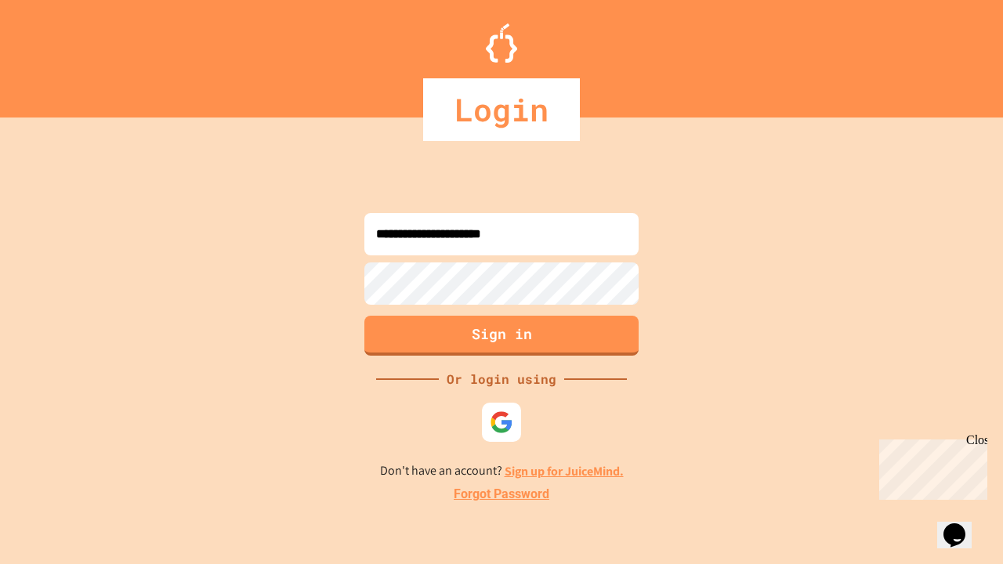  I want to click on div: Login, so click(501, 110).